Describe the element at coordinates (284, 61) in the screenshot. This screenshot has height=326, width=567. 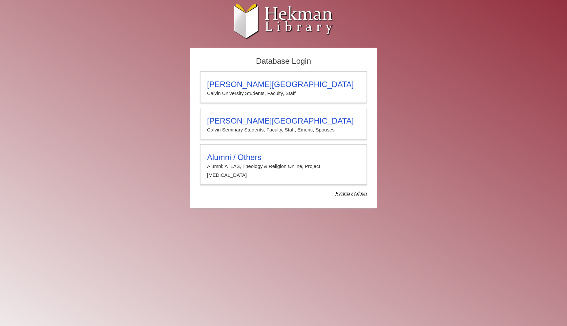
I see `h2: Database Login` at that location.